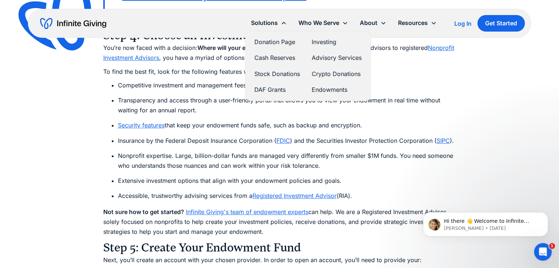 Image resolution: width=559 pixels, height=268 pixels. I want to click on div: Log In, so click(463, 24).